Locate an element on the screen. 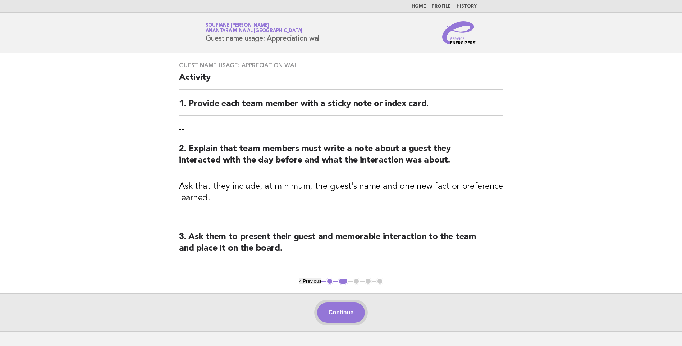 This screenshot has width=682, height=346. h2: 1. Provide each team member with a sticky note or index card. is located at coordinates (341, 107).